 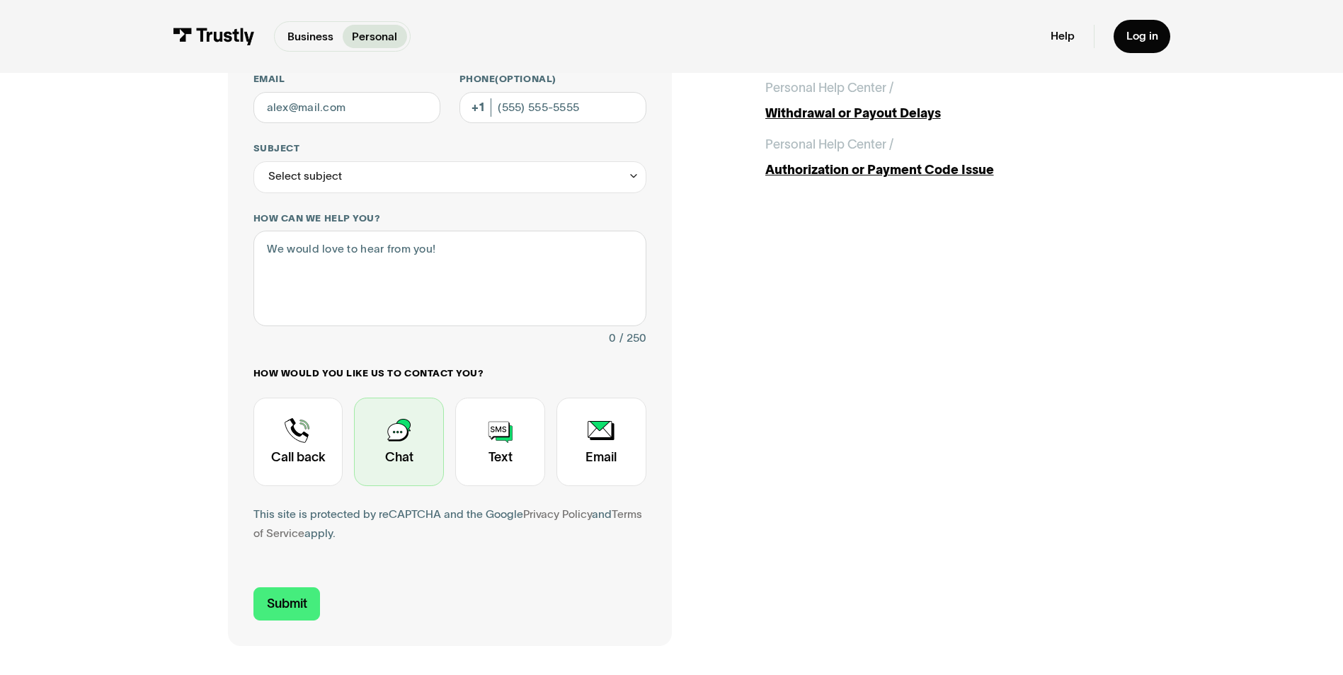 I want to click on a: Privacy Policy, so click(x=557, y=514).